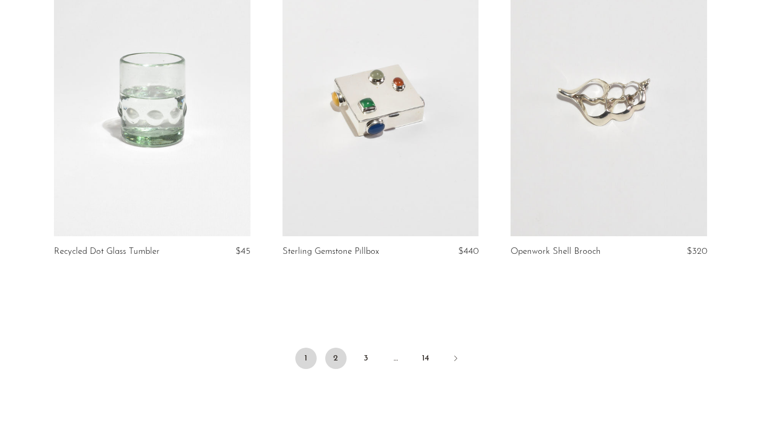 This screenshot has height=433, width=761. Describe the element at coordinates (243, 251) in the screenshot. I see `span: $45` at that location.